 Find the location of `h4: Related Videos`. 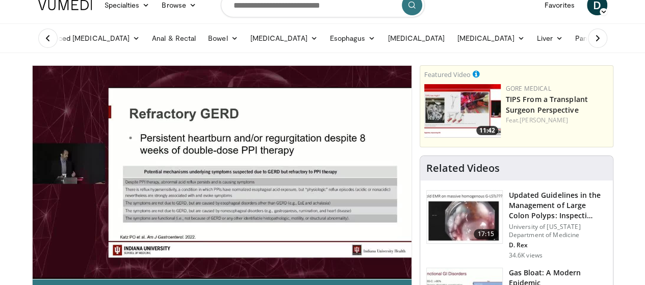

h4: Related Videos is located at coordinates (463, 168).